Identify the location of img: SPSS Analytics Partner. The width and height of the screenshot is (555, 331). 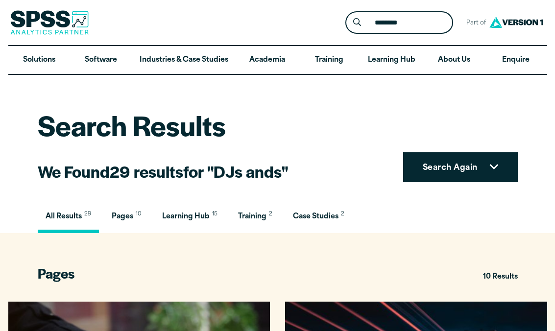
(49, 23).